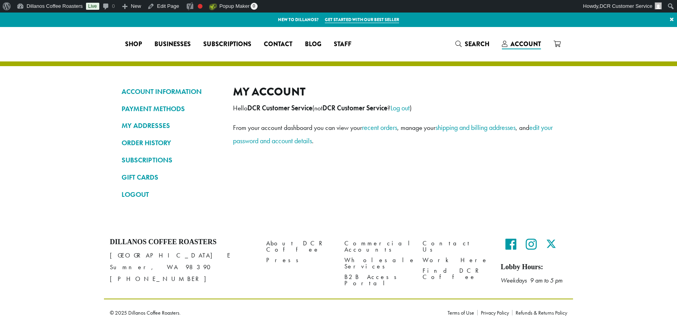 The height and width of the screenshot is (324, 677). Describe the element at coordinates (380, 127) in the screenshot. I see `a: recent orders` at that location.